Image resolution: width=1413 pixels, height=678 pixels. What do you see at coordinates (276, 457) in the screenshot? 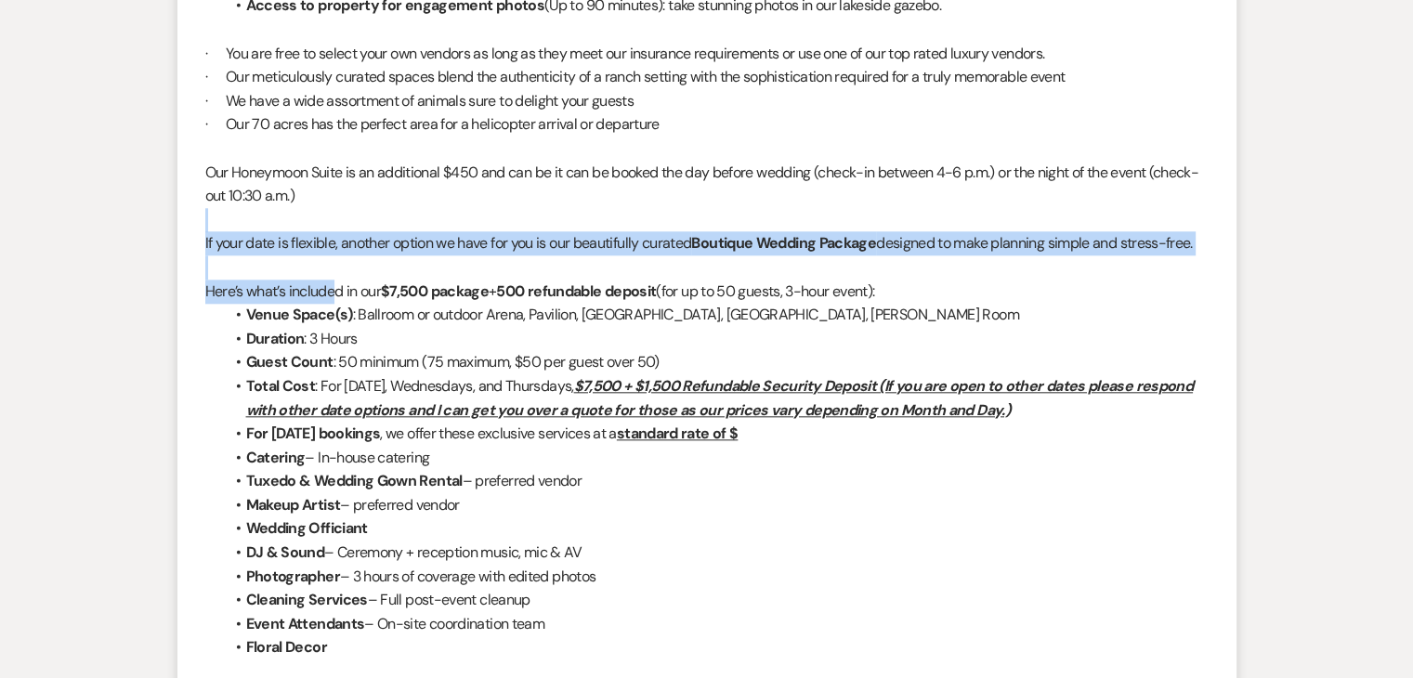
I see `strong: Catering` at bounding box center [276, 457].